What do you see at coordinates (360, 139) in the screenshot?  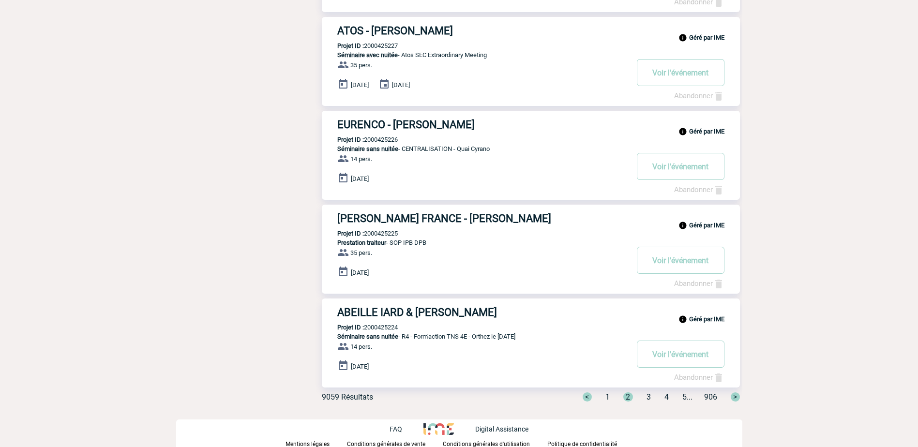 I see `p: 2000425226` at bounding box center [360, 139].